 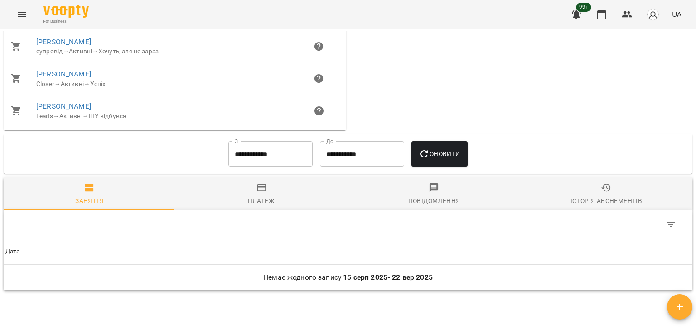 What do you see at coordinates (653, 14) in the screenshot?
I see `img: avatar_s.png` at bounding box center [653, 14].